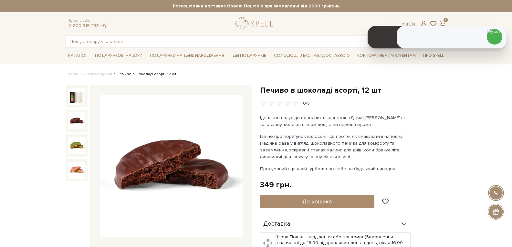  I want to click on li: Печиво в шоколаді асорті, 12 шт, so click(144, 74).